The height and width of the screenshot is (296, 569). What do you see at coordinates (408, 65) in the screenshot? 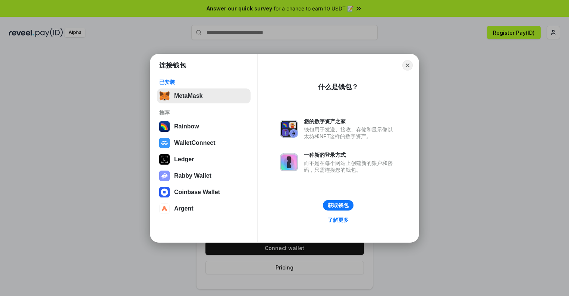
I see `button: Close` at bounding box center [408, 65].